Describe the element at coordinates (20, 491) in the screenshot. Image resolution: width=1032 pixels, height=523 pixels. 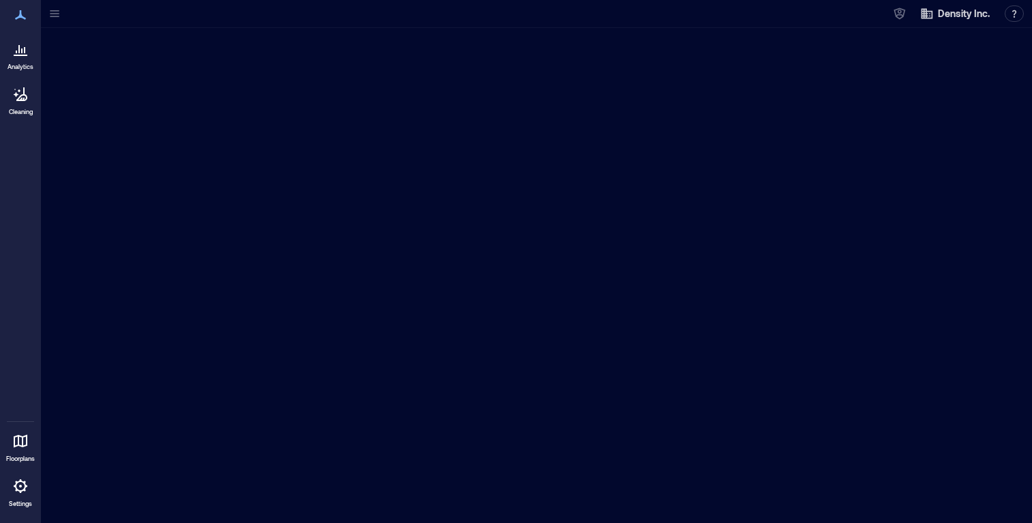
I see `a: Settings` at that location.